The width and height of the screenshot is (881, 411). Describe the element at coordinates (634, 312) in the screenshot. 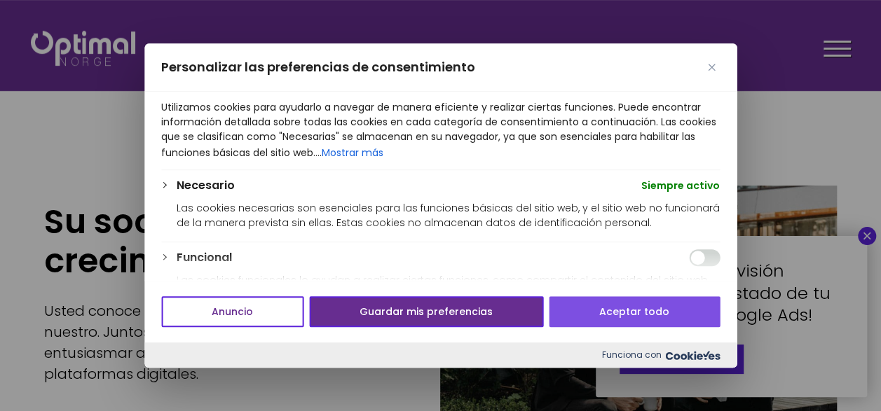

I see `button: Aceptar todo` at that location.